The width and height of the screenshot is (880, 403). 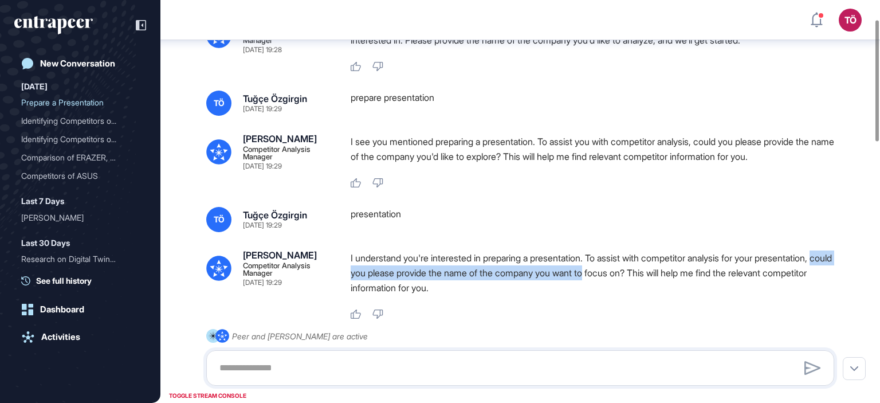 What do you see at coordinates (597, 149) in the screenshot?
I see `p: I see you mentioned preparing a presentation. To assist you with competitor analysis, could you p...` at bounding box center [597, 149].